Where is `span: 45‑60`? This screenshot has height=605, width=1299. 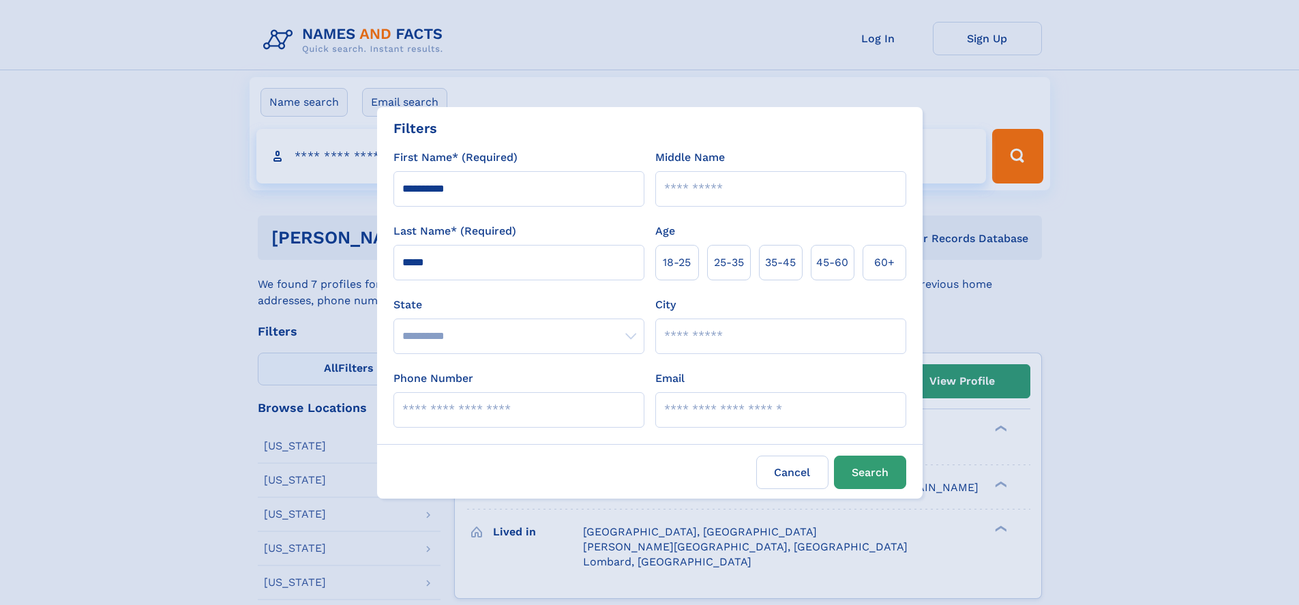 span: 45‑60 is located at coordinates (832, 263).